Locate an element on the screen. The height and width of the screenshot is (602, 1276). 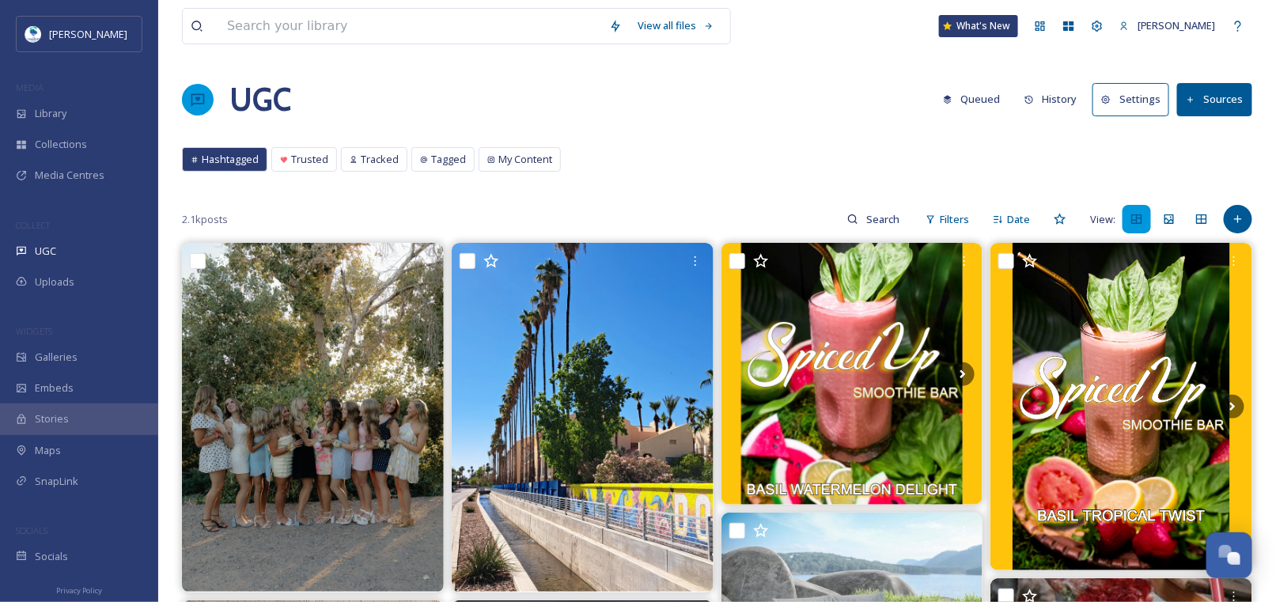
span: Galleries is located at coordinates (56, 357).